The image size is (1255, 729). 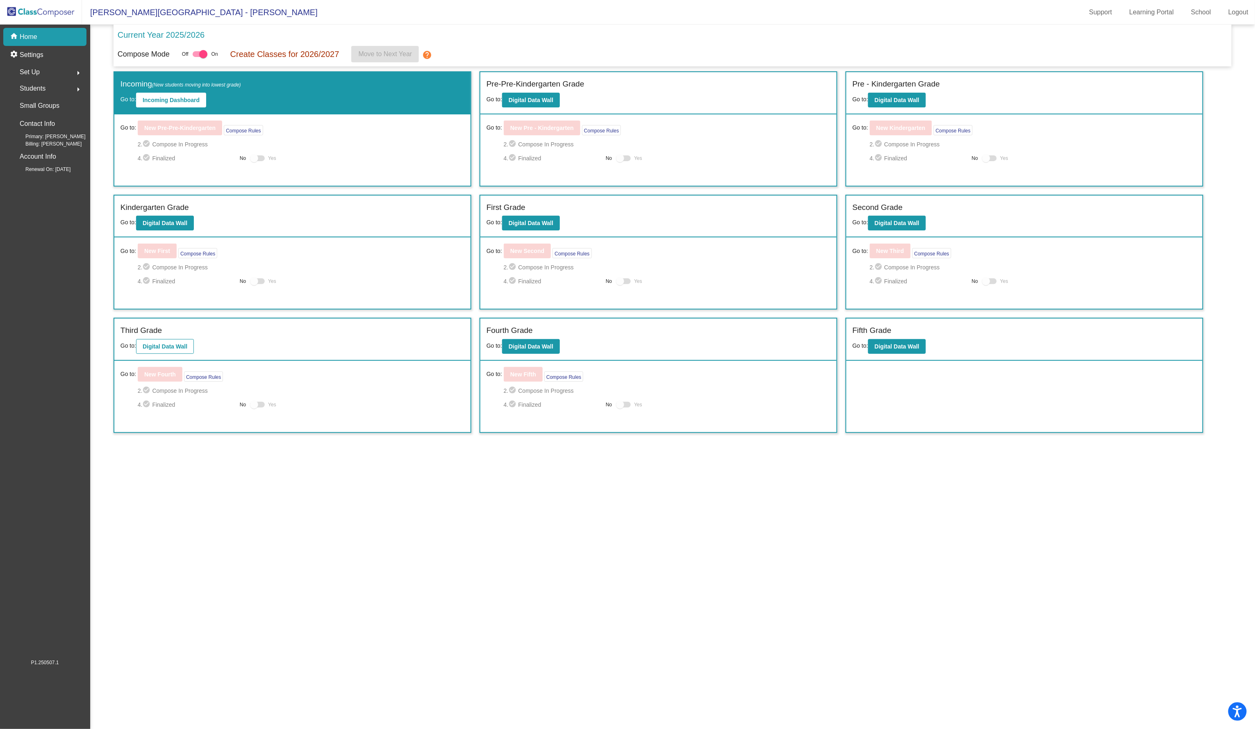 What do you see at coordinates (15, 37) in the screenshot?
I see `mat-icon: home` at bounding box center [15, 37].